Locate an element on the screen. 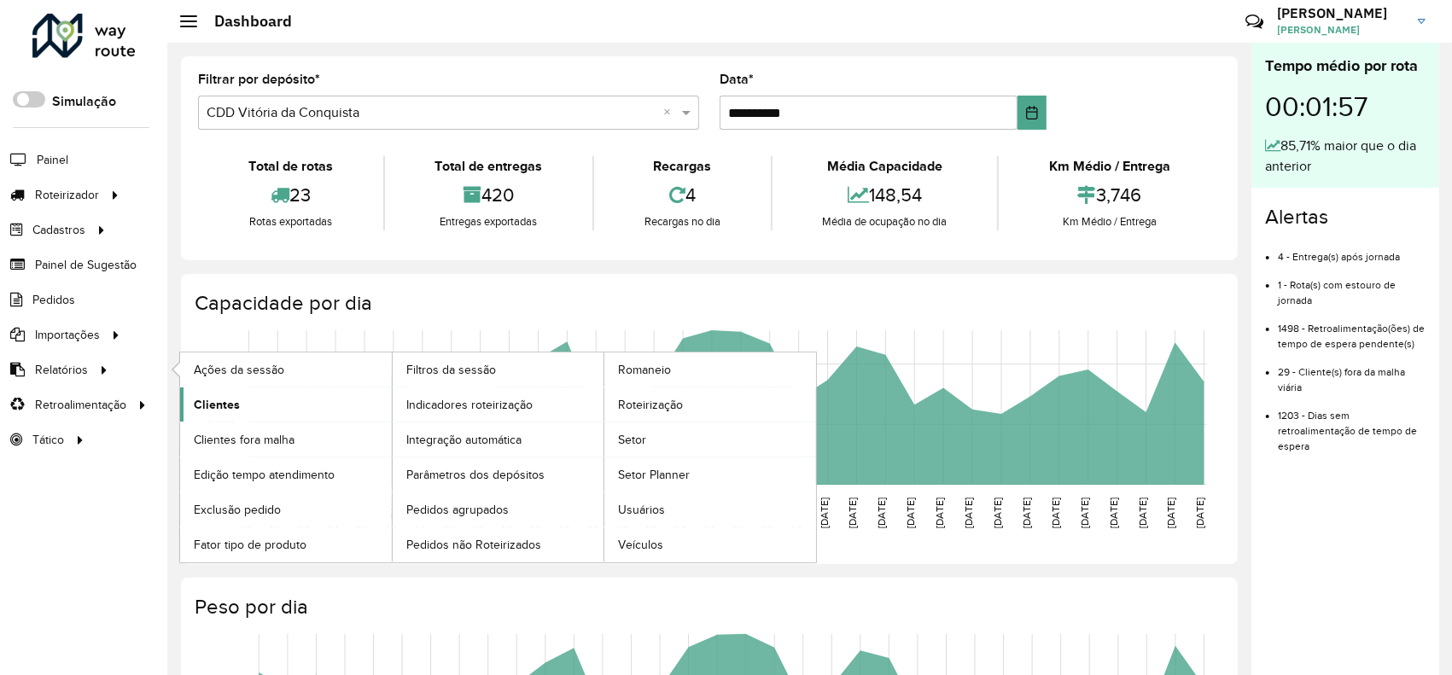 The height and width of the screenshot is (675, 1452). span: Integração automática is located at coordinates (464, 440).